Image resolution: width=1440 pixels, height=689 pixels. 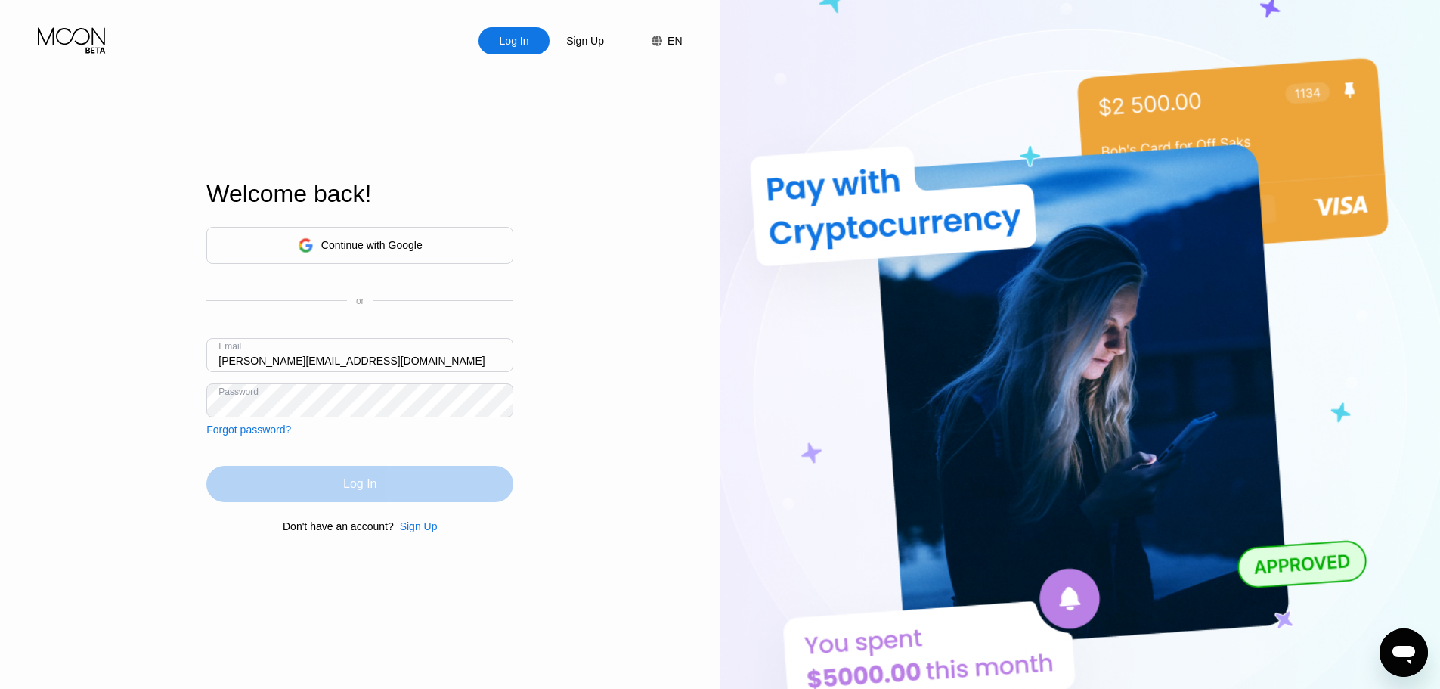 I want to click on div: Forgot password?, so click(x=249, y=429).